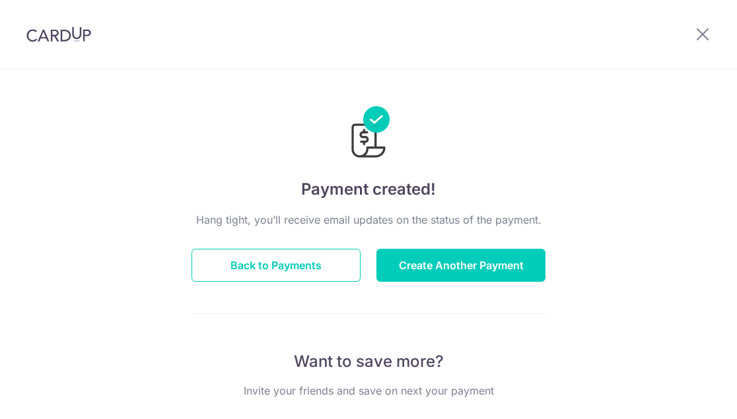 This screenshot has width=737, height=419. What do you see at coordinates (461, 266) in the screenshot?
I see `button: Create Another Payment` at bounding box center [461, 266].